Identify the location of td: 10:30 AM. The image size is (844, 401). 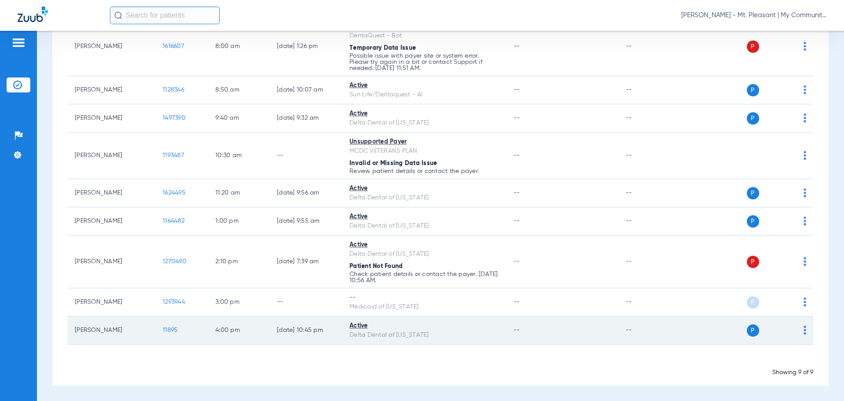
(239, 156).